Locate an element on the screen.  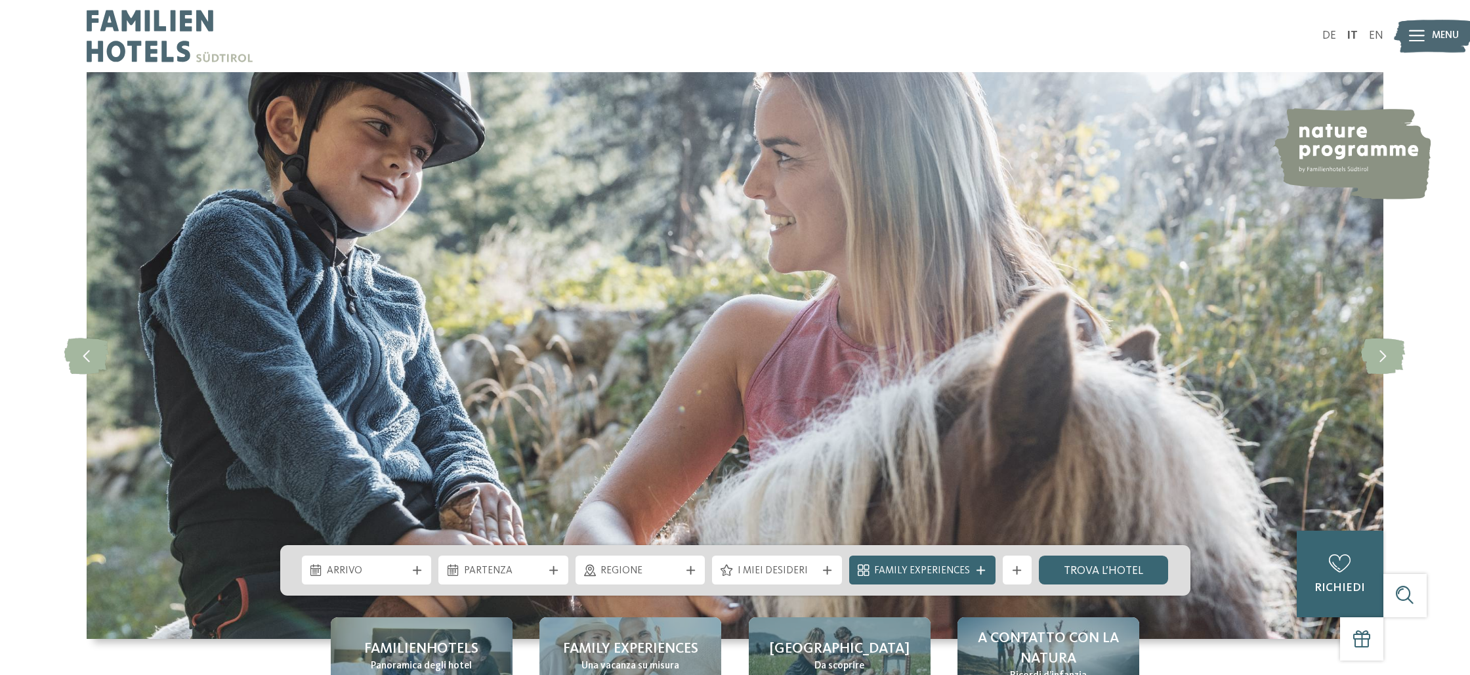
a: EN is located at coordinates (1376, 35).